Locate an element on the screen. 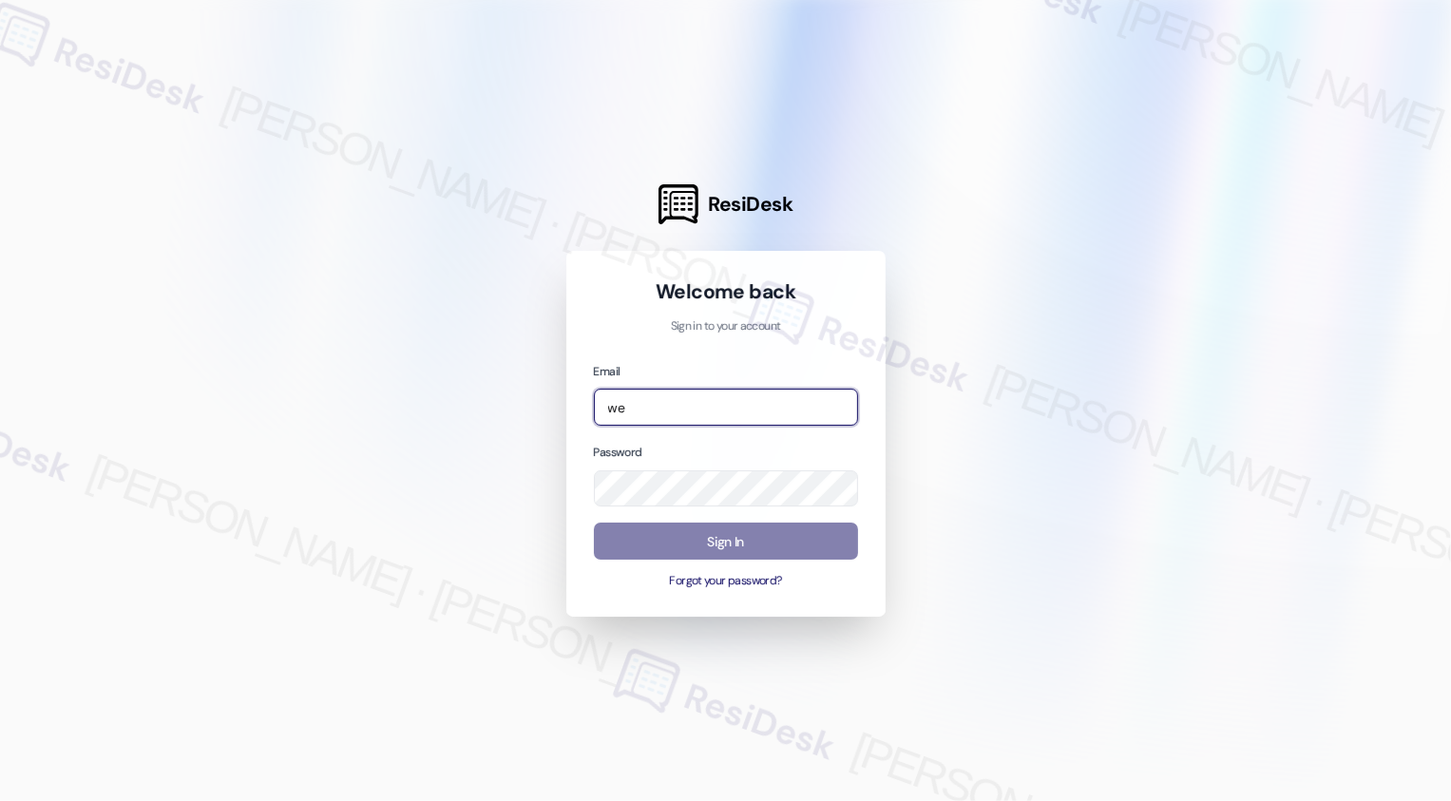 The width and height of the screenshot is (1451, 801). label: Email is located at coordinates (607, 372).